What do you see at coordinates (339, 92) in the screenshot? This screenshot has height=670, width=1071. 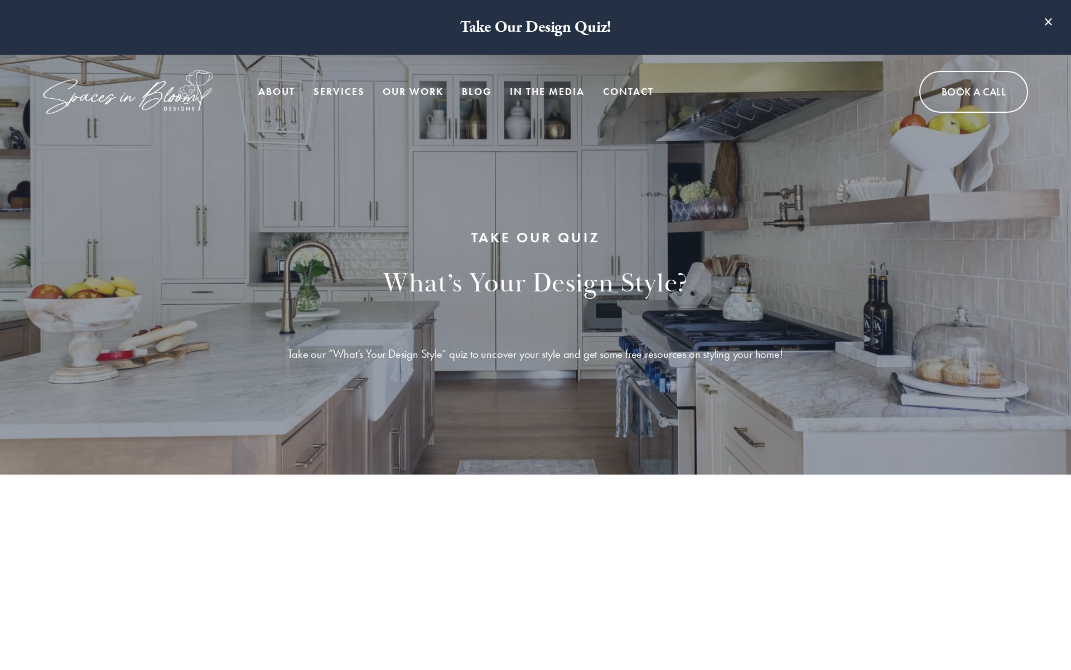 I see `a: Services` at bounding box center [339, 92].